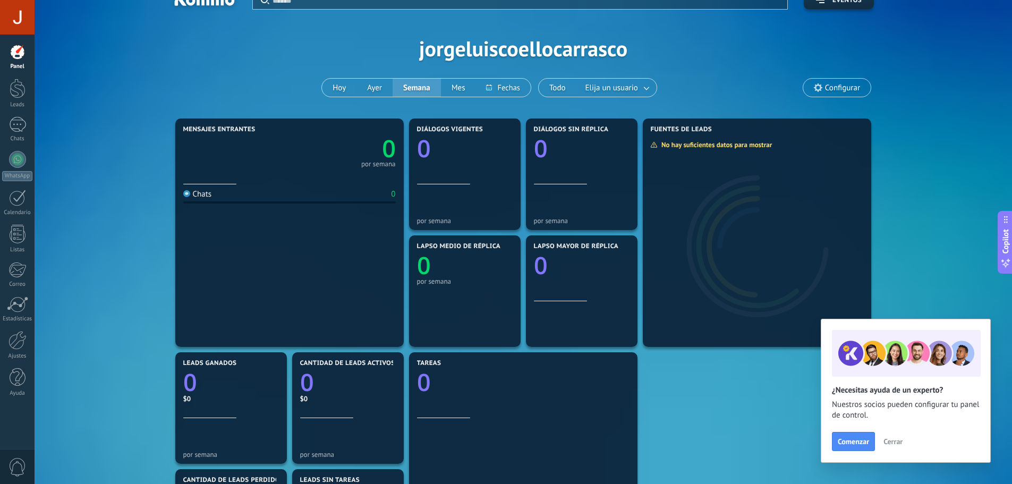 This screenshot has width=1012, height=484. What do you see at coordinates (347, 363) in the screenshot?
I see `span: Cantidad de leads activos` at bounding box center [347, 363].